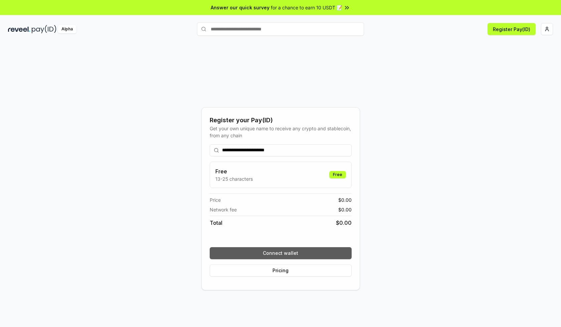 This screenshot has width=561, height=327. Describe the element at coordinates (19, 29) in the screenshot. I see `img: reveel_dark` at that location.